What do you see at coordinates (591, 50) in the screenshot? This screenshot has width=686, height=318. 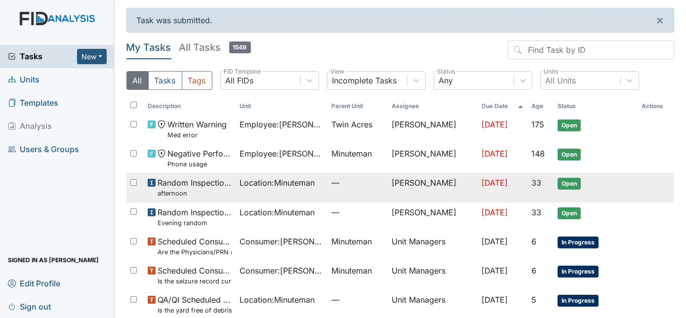 I see `input: Find Task by ID` at bounding box center [591, 50].